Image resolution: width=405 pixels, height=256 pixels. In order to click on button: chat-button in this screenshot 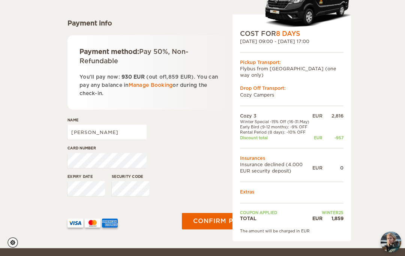, I will do `click(391, 242)`.